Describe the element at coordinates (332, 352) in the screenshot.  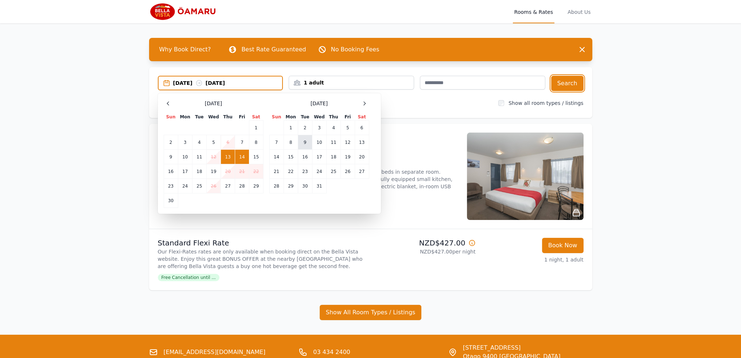
I see `a: 03 434 2400` at that location.